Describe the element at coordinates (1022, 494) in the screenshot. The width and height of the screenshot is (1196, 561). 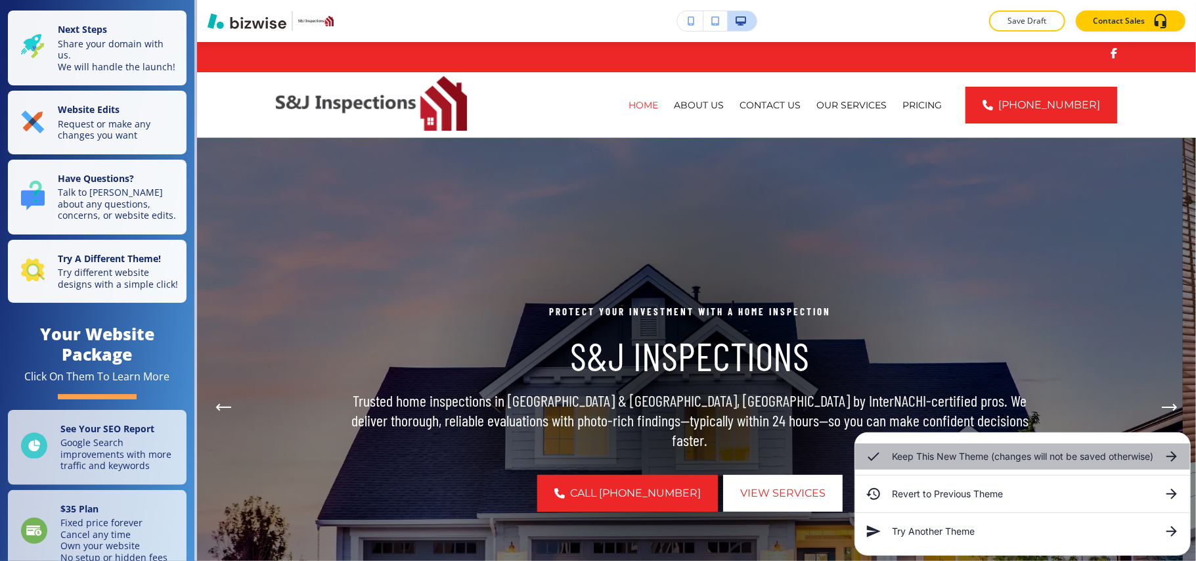
I see `h6: Revert to Previous Theme` at that location.